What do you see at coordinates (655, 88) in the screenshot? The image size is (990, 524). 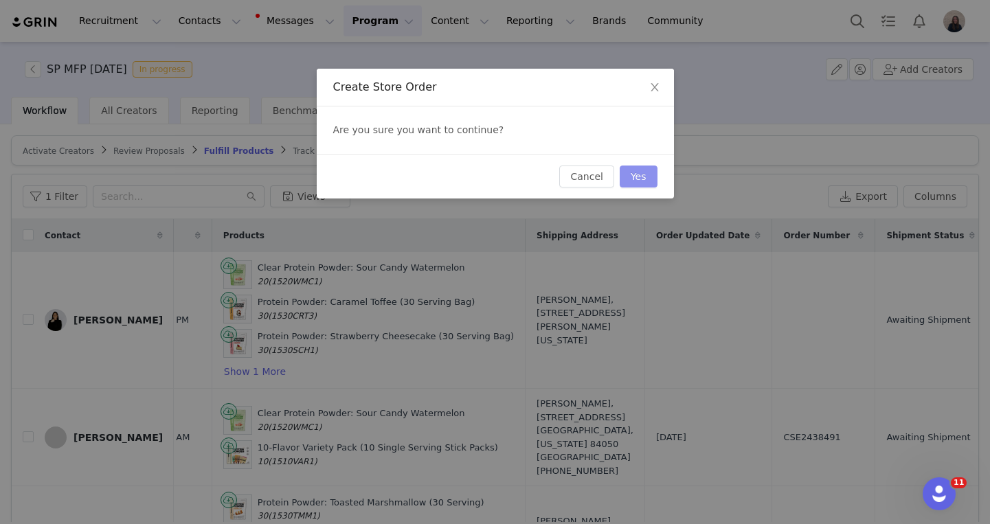 I see `button: Close` at bounding box center [655, 88].